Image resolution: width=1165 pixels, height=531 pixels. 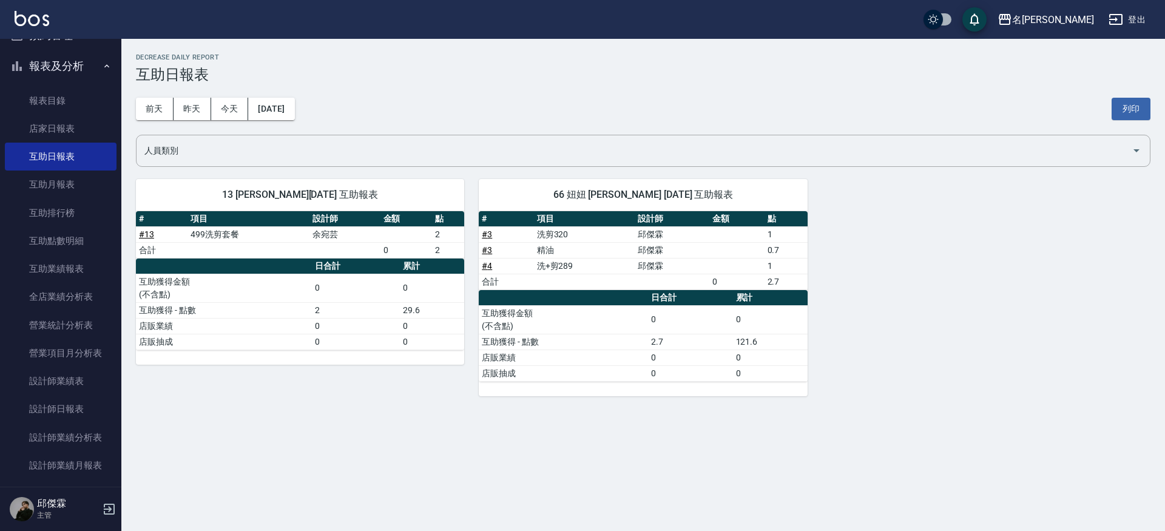 What do you see at coordinates (643, 57) in the screenshot?
I see `h2: Decrease Daily Report` at bounding box center [643, 57].